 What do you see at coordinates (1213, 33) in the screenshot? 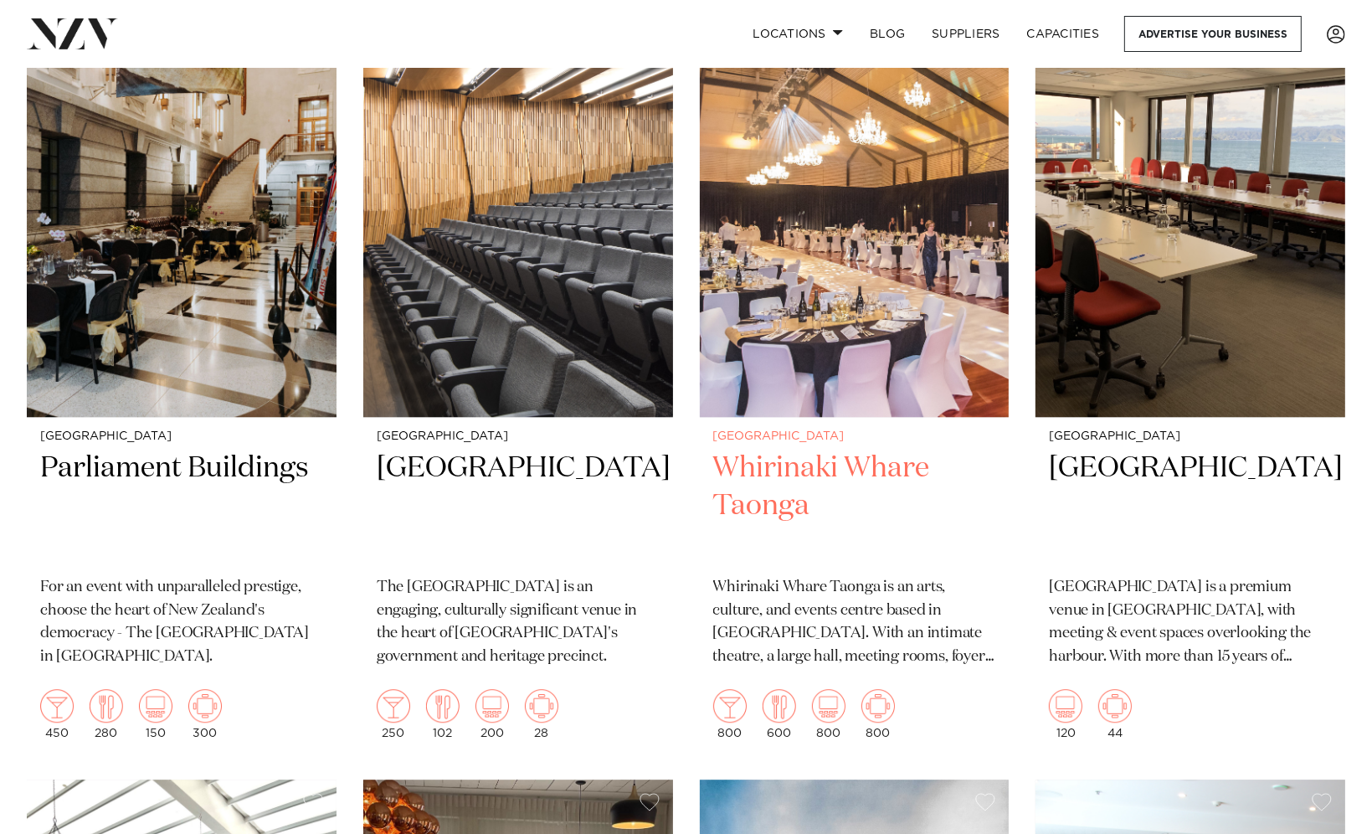
I see `a: Advertise your business` at bounding box center [1213, 33].